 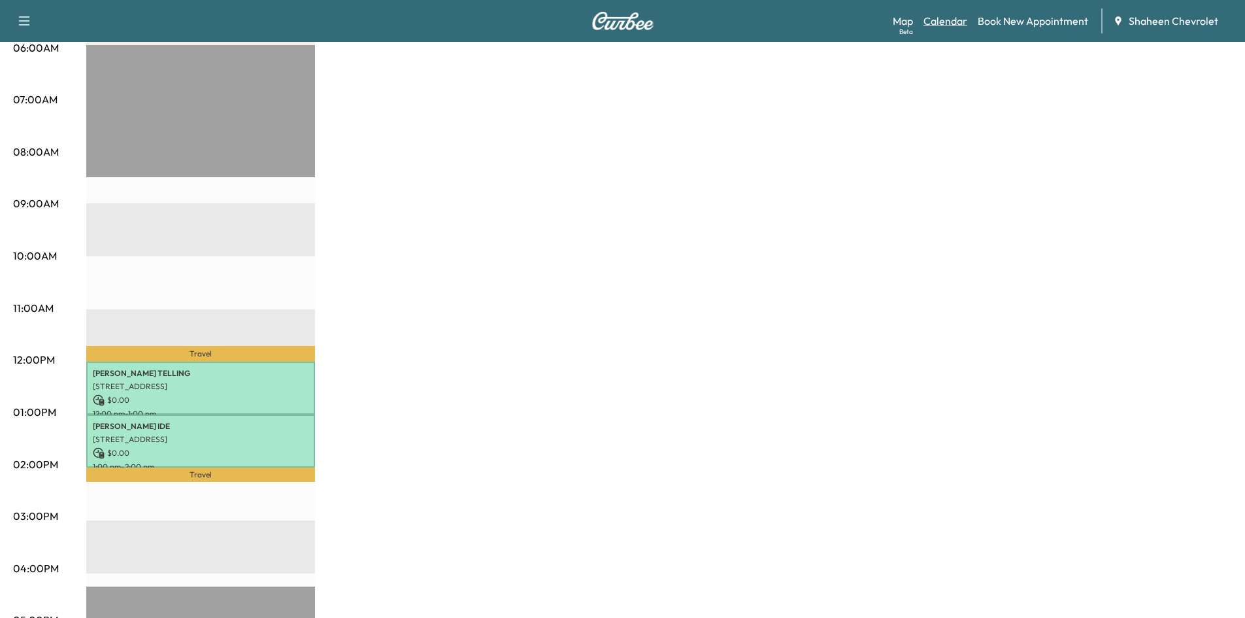 I want to click on p: 08:00AM, so click(x=36, y=152).